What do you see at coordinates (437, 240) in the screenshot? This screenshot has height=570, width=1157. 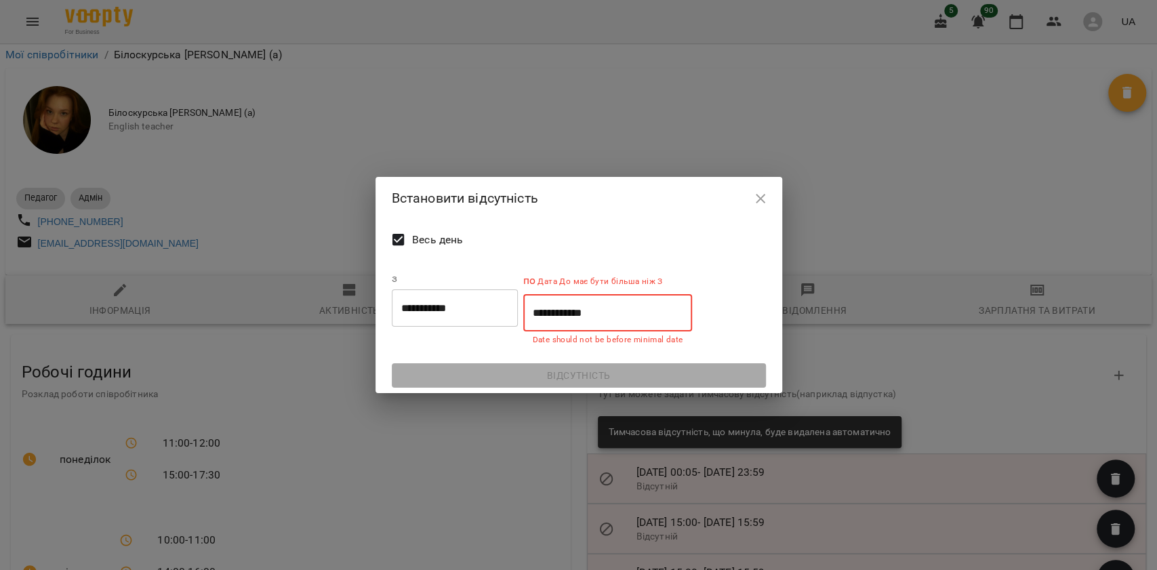 I see `span: Весь день` at bounding box center [437, 240].